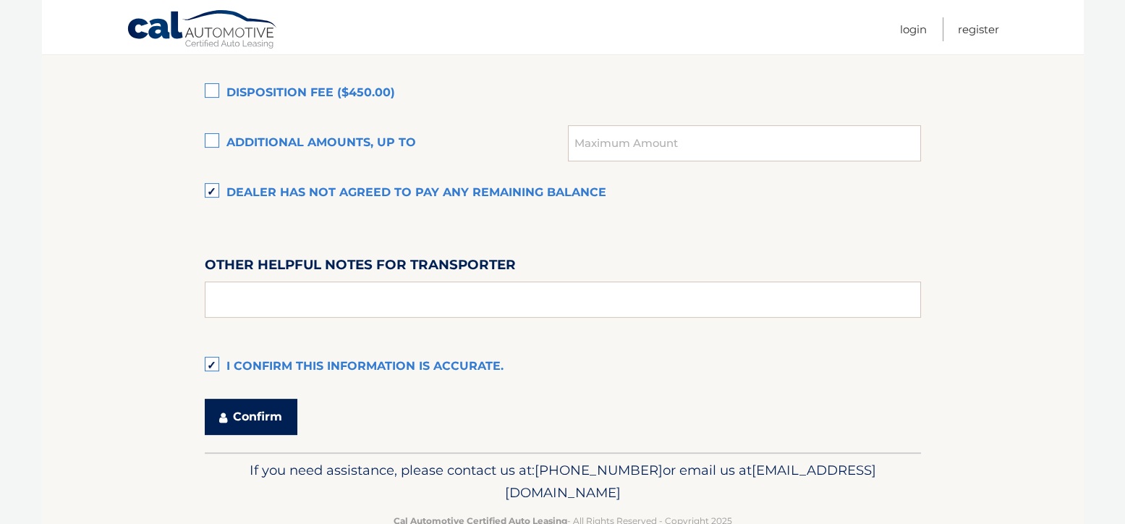  I want to click on label: Other helpful notes for transporter, so click(360, 267).